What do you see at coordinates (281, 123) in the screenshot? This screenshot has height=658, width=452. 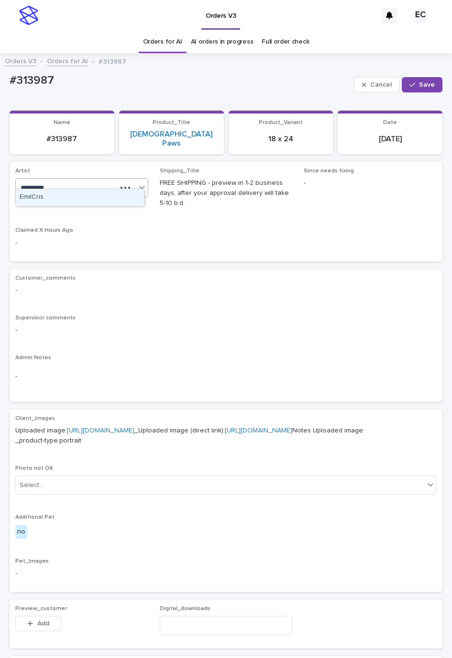 I see `span: Product_Variant` at bounding box center [281, 123].